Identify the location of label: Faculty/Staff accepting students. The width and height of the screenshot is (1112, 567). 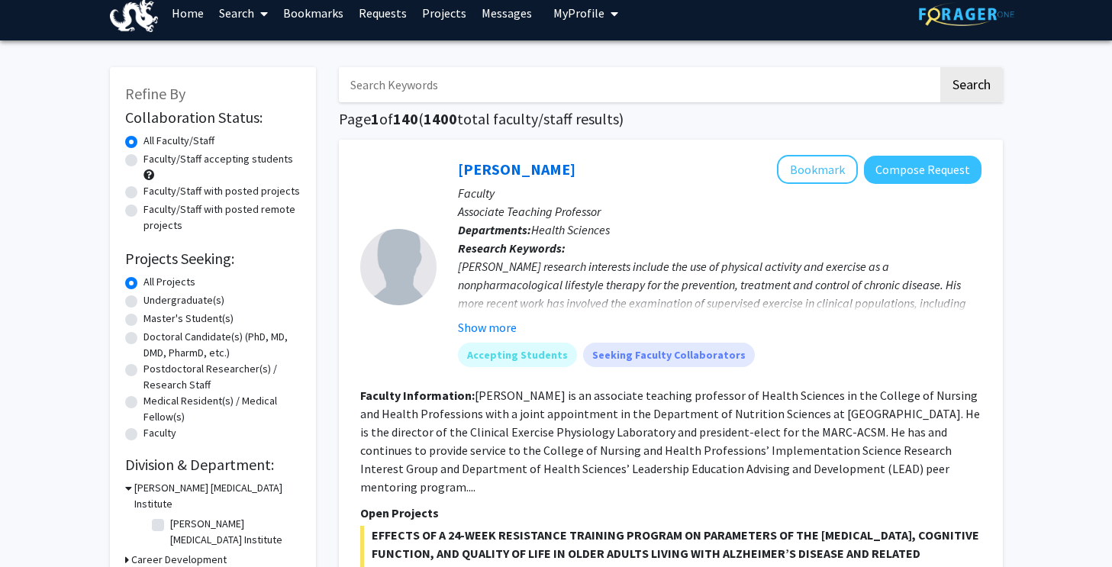
(218, 159).